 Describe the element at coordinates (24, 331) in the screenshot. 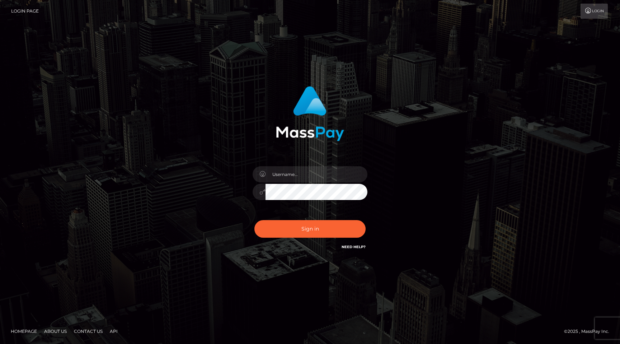

I see `a: Homepage` at that location.